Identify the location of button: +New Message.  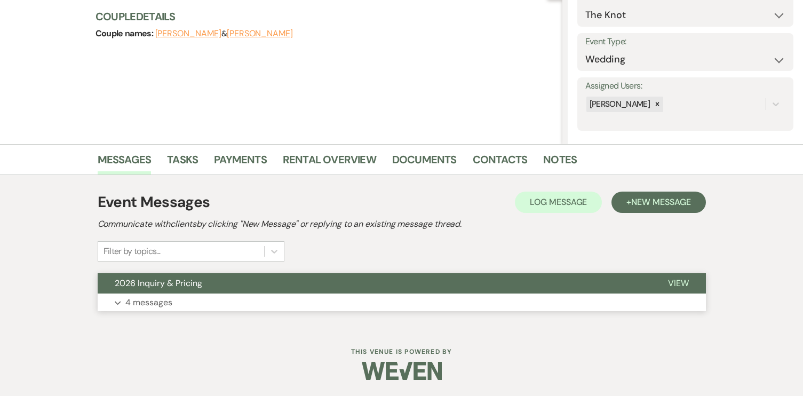
(658, 202).